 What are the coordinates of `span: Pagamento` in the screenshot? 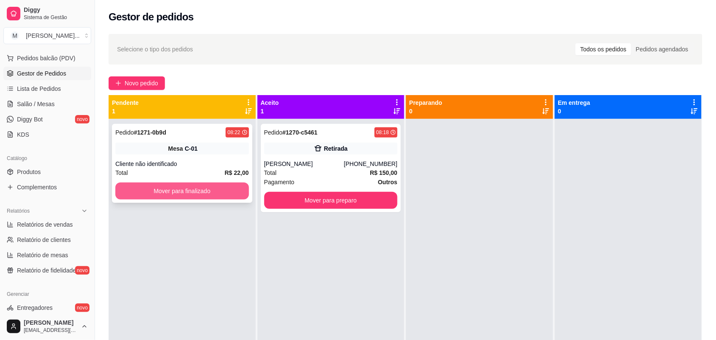 It's located at (280, 182).